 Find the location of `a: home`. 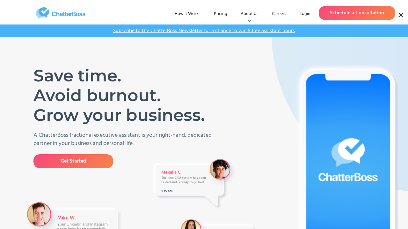

a: home is located at coordinates (61, 13).